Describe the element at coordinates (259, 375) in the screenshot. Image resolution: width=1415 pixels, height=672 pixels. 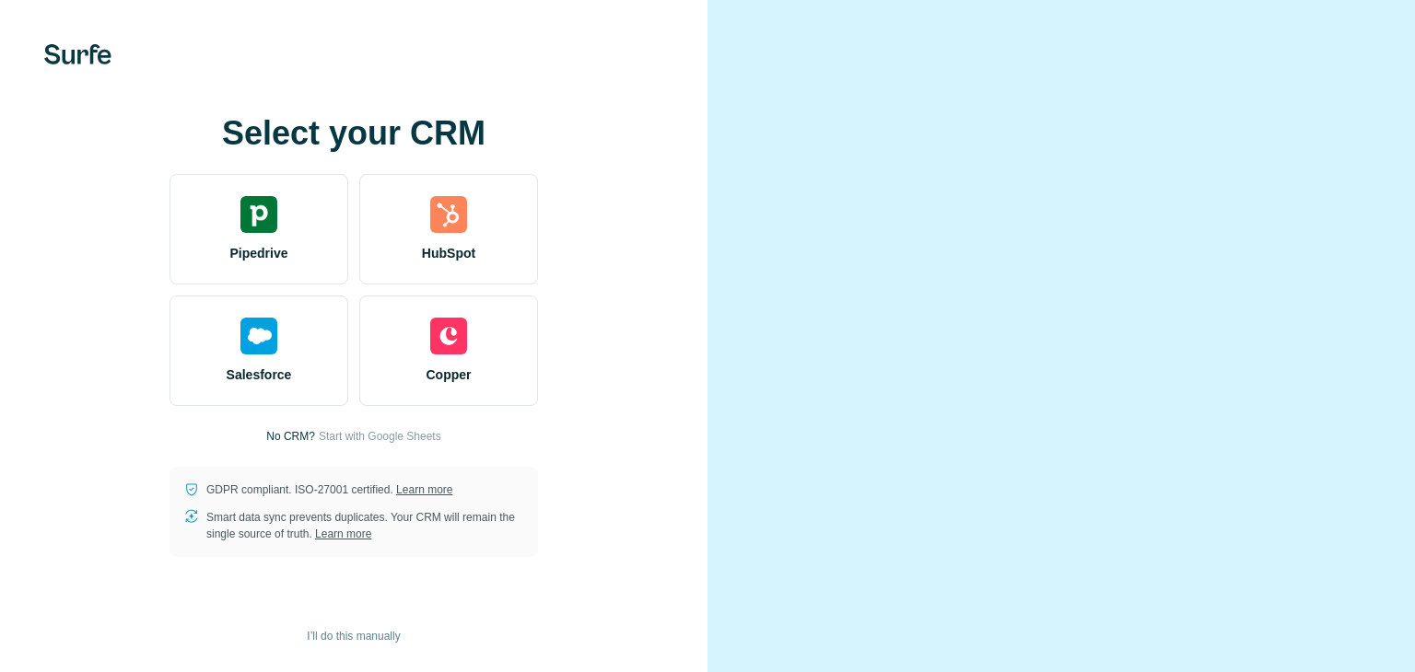
I see `span: Salesforce` at that location.